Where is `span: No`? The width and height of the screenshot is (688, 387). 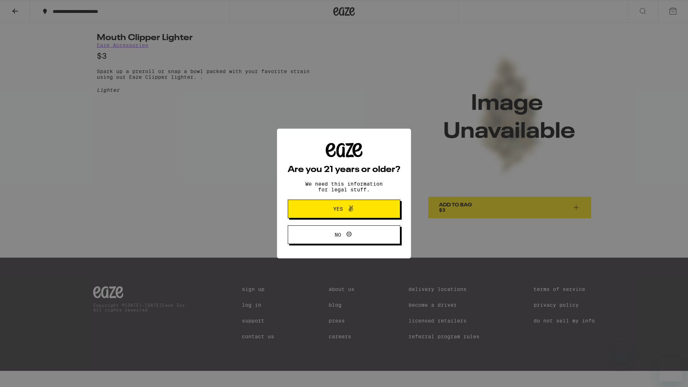 span: No is located at coordinates (338, 235).